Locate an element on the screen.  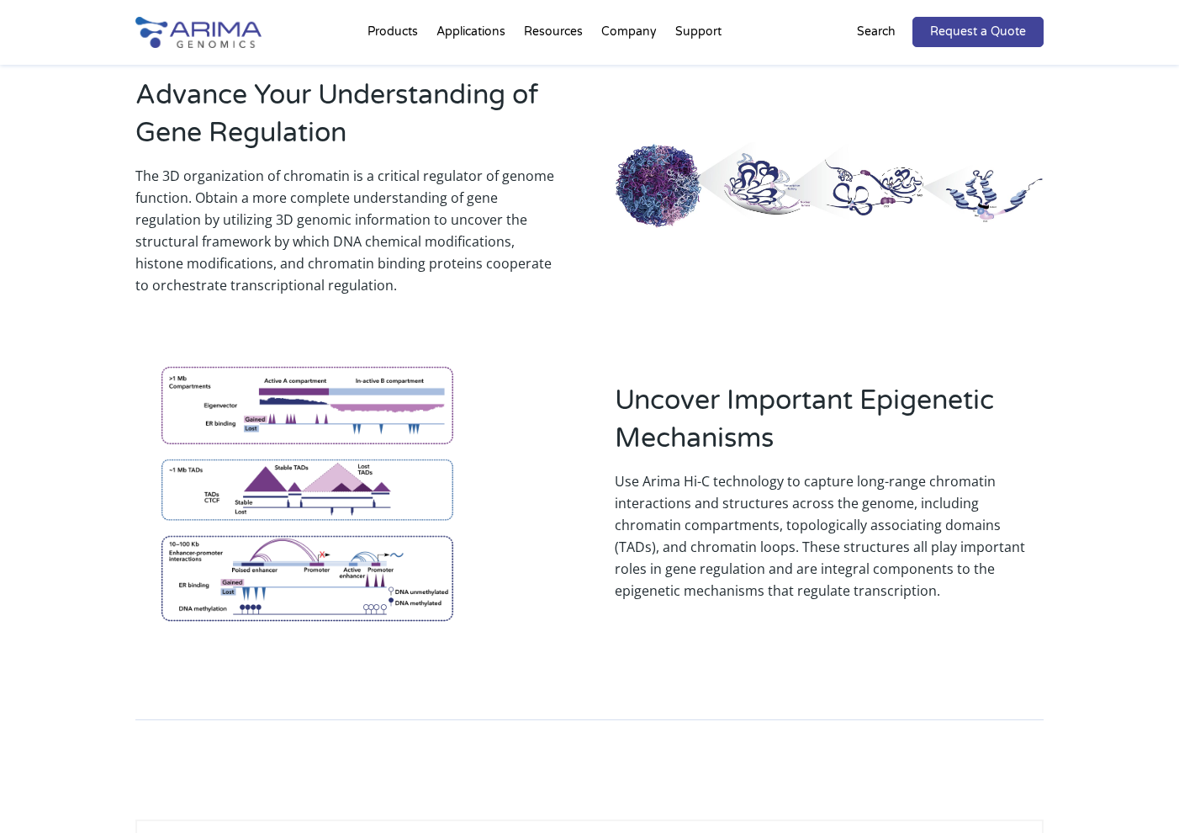
p: The 3D organization of chromatin is a critical regulator of genome function. ​​Obtain a more comp... is located at coordinates (350, 230).